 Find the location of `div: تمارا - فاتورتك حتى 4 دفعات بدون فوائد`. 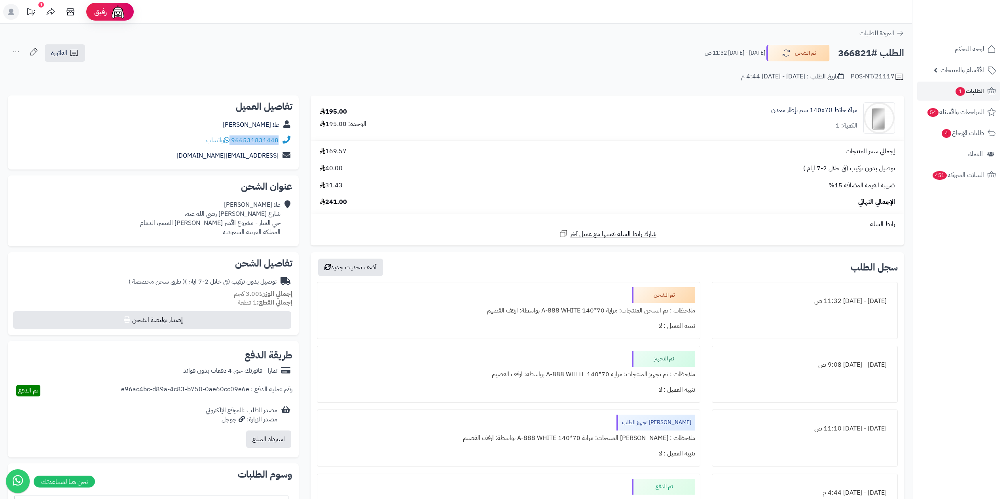

div: تمارا - فاتورتك حتى 4 دفعات بدون فوائد is located at coordinates (230, 370).